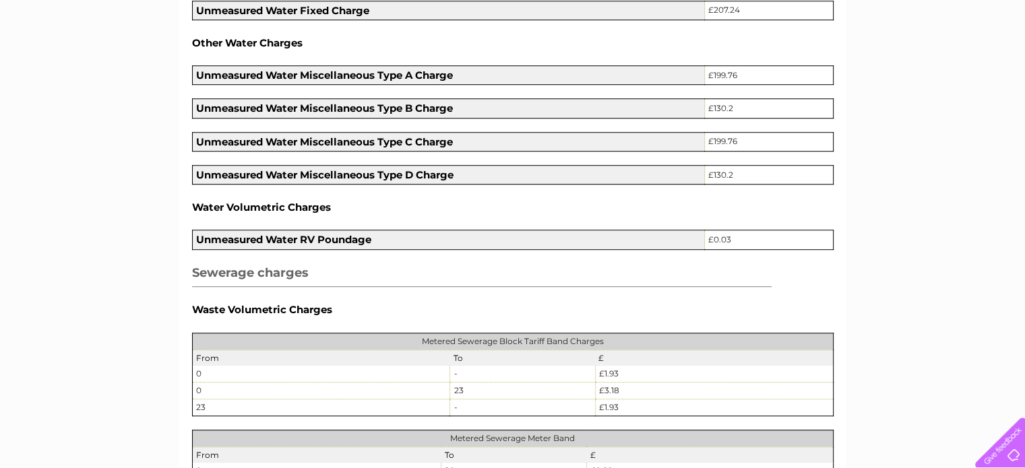 The height and width of the screenshot is (468, 1025). Describe the element at coordinates (512, 438) in the screenshot. I see `td: Metered Sewerage Meter Band` at that location.